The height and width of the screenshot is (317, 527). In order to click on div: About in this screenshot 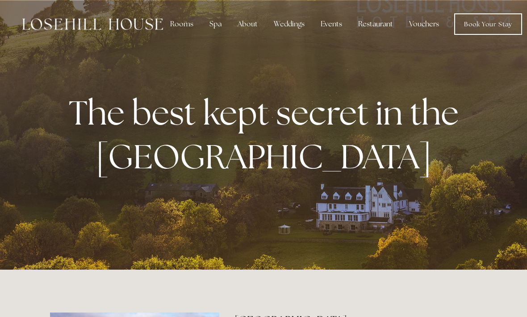, I will do `click(247, 24)`.